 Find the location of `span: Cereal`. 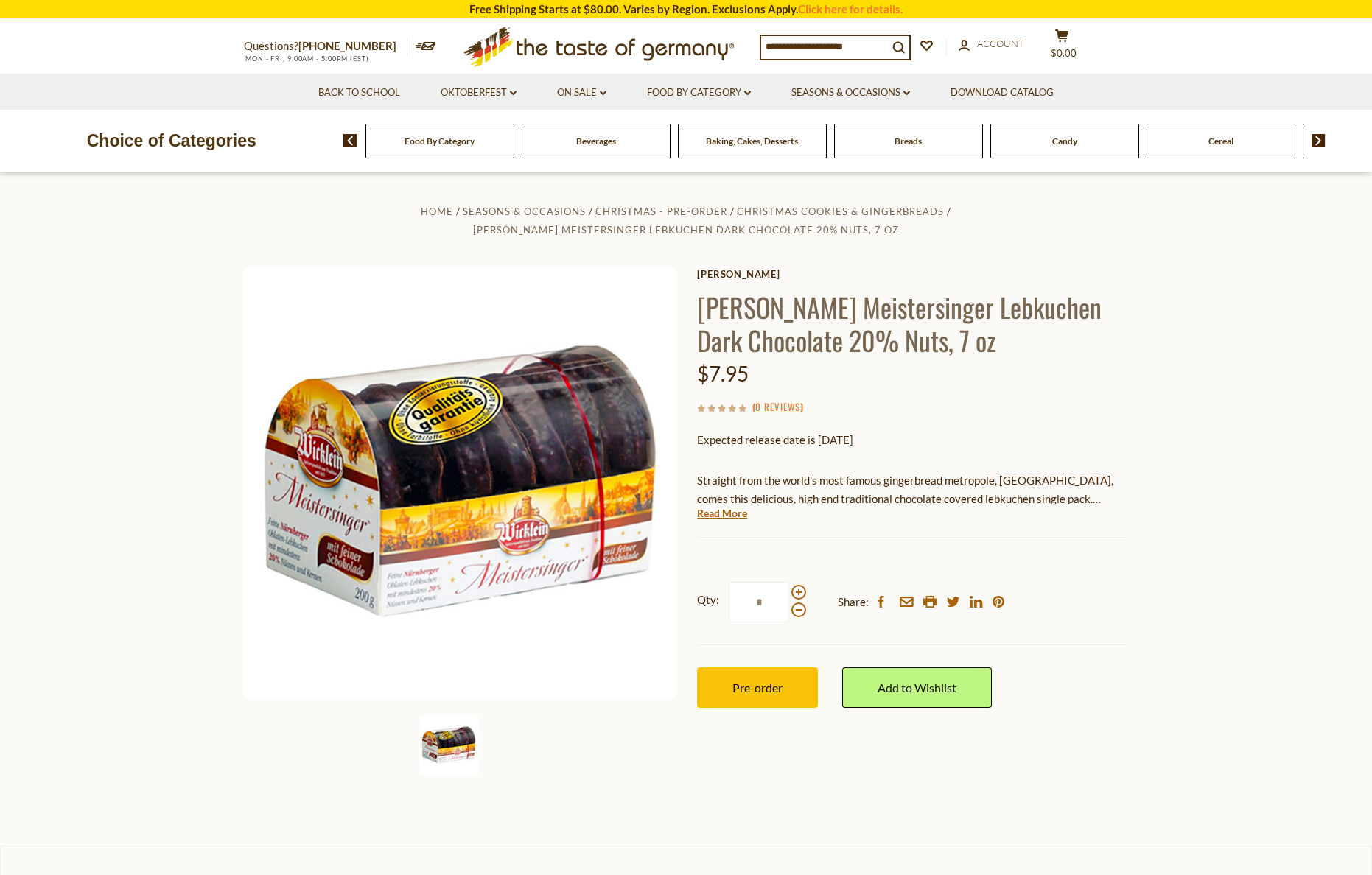

span: Cereal is located at coordinates (1221, 141).